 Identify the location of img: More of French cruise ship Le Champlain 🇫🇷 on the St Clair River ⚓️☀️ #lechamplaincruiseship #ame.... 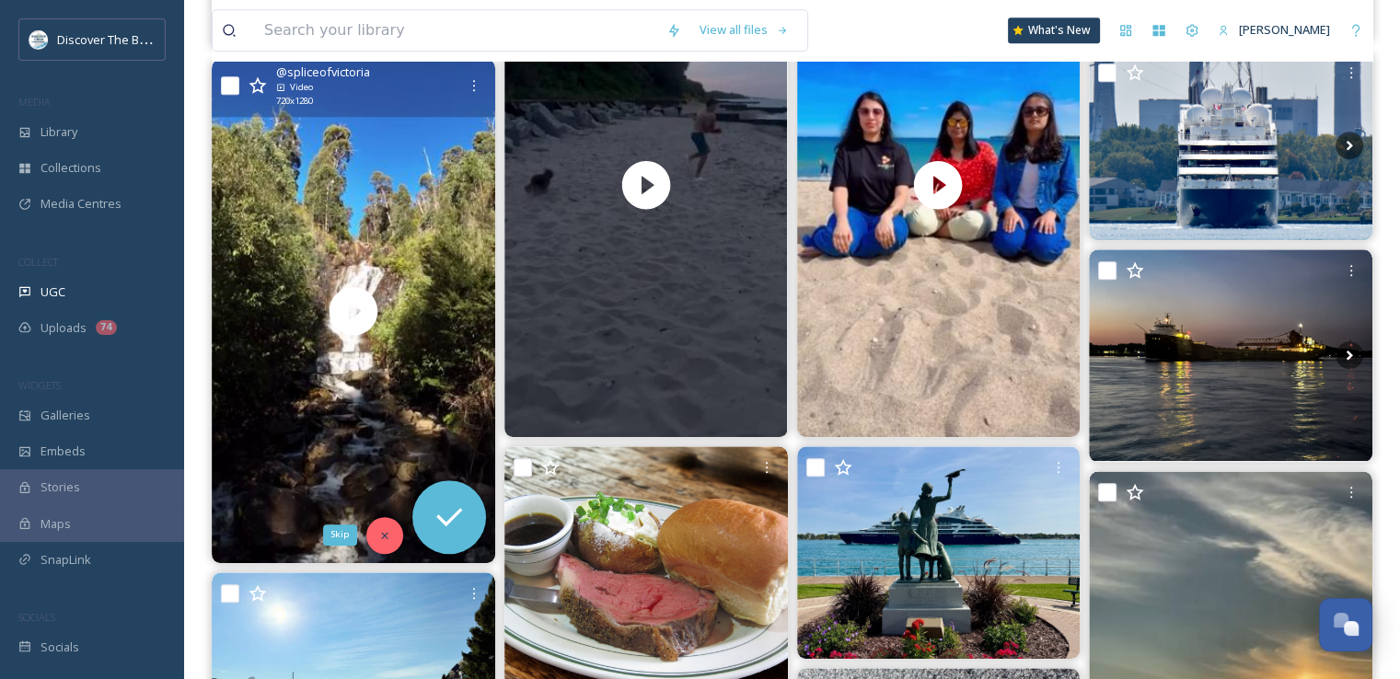
(1231, 145).